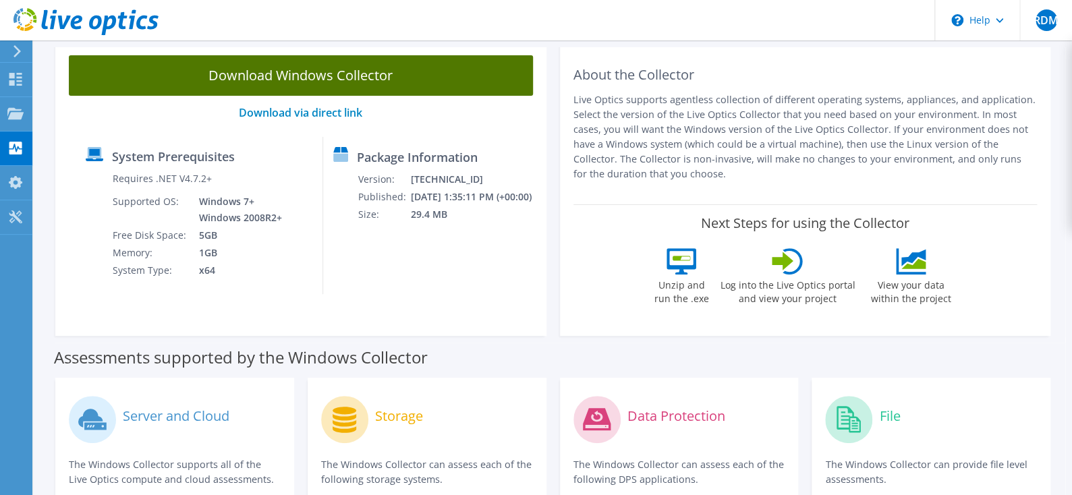 This screenshot has width=1072, height=495. I want to click on label: Package Information, so click(417, 157).